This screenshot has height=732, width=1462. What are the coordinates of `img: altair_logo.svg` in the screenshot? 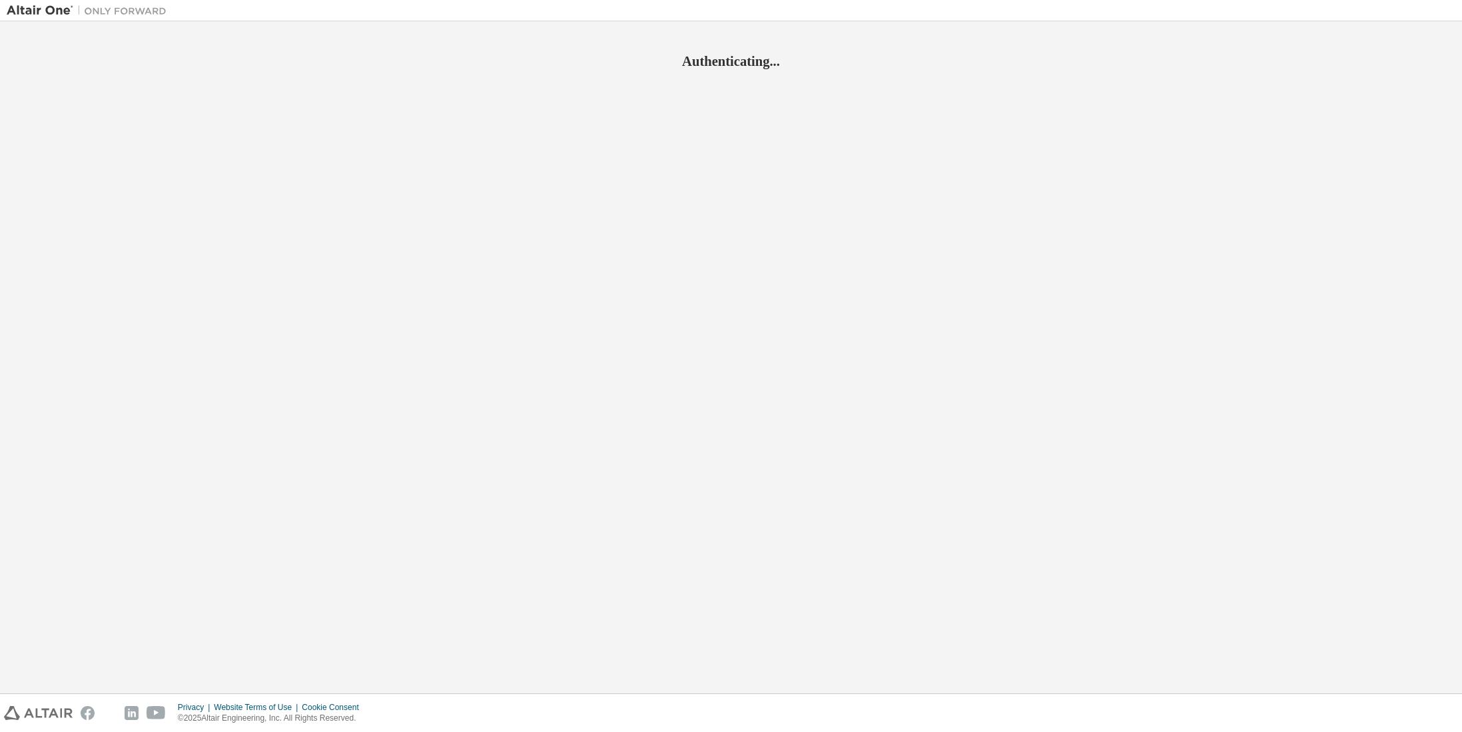 It's located at (38, 713).